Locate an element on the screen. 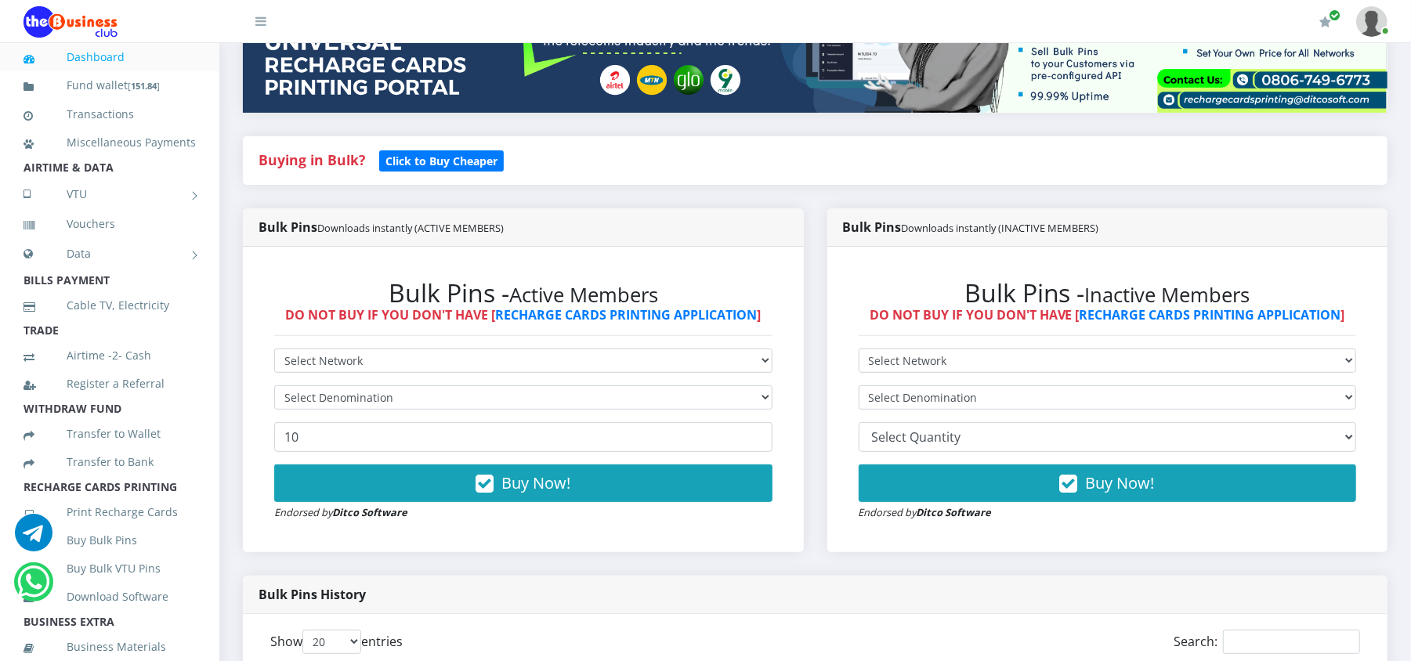  i: Renew/Upgrade Subscription is located at coordinates (1325, 22).